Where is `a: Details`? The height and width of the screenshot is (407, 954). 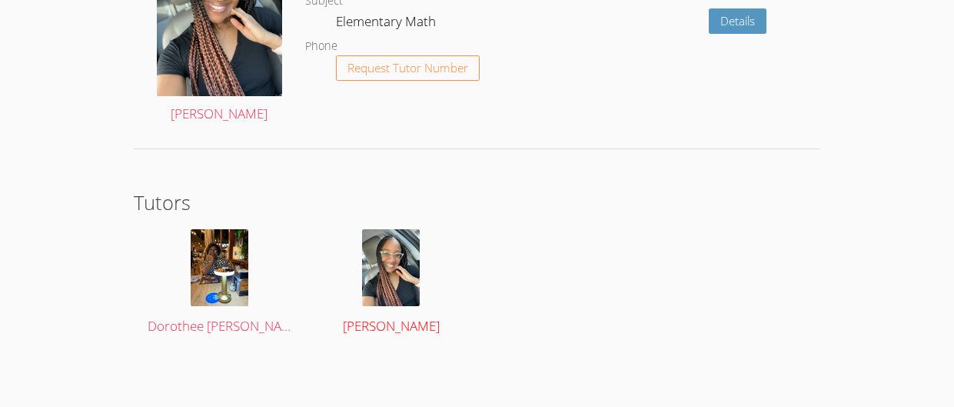 a: Details is located at coordinates (737, 21).